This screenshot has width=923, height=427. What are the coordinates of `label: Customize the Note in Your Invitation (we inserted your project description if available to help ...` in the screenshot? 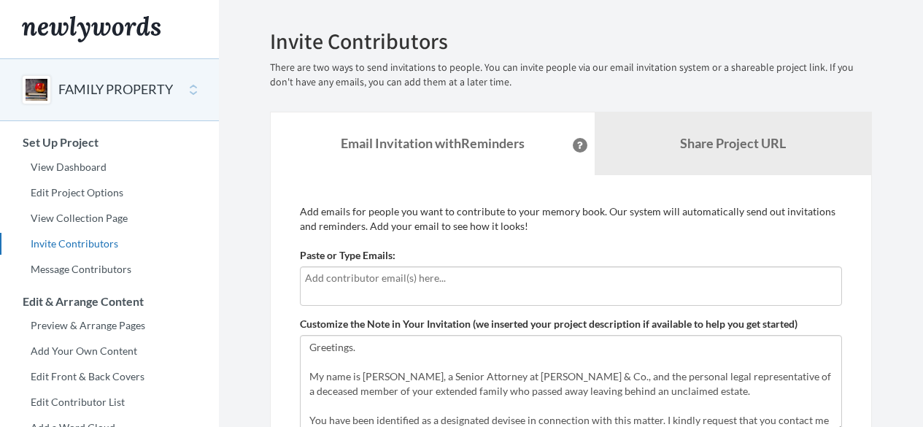 It's located at (549, 324).